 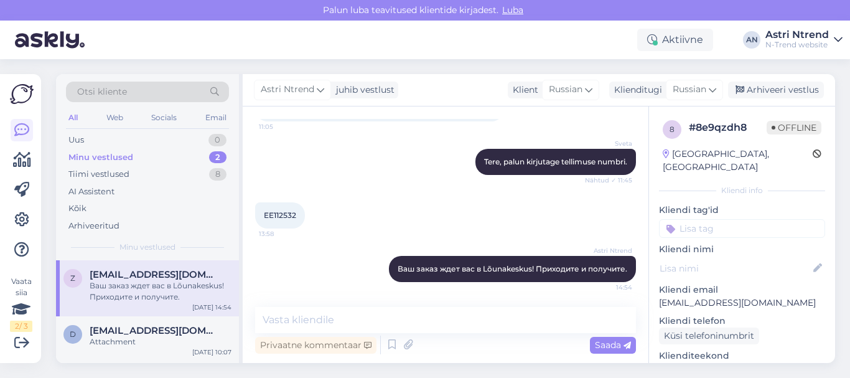 What do you see at coordinates (709, 336) in the screenshot?
I see `div: Küsi telefoninumbrit` at bounding box center [709, 336].